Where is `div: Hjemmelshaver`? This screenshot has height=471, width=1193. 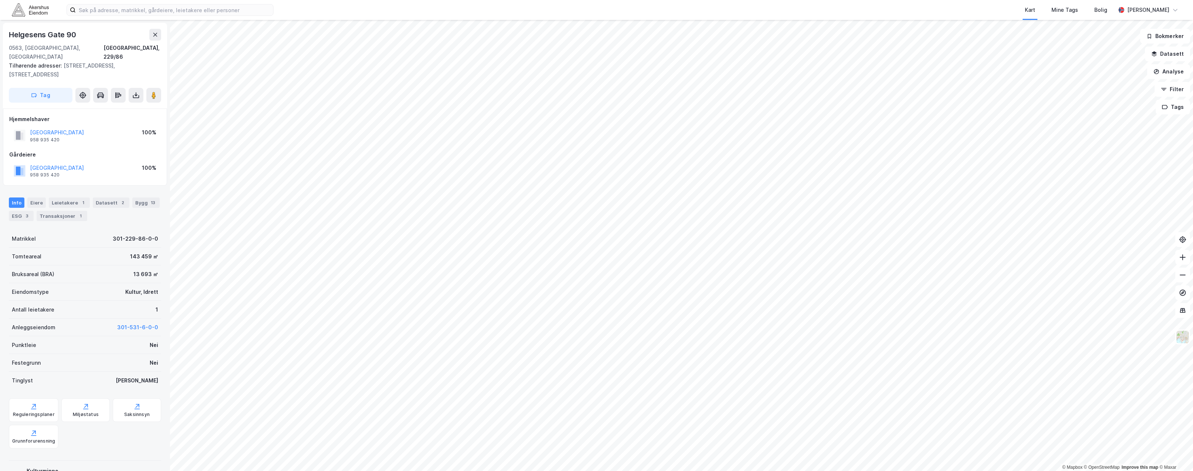
div: Hjemmelshaver is located at coordinates (85, 119).